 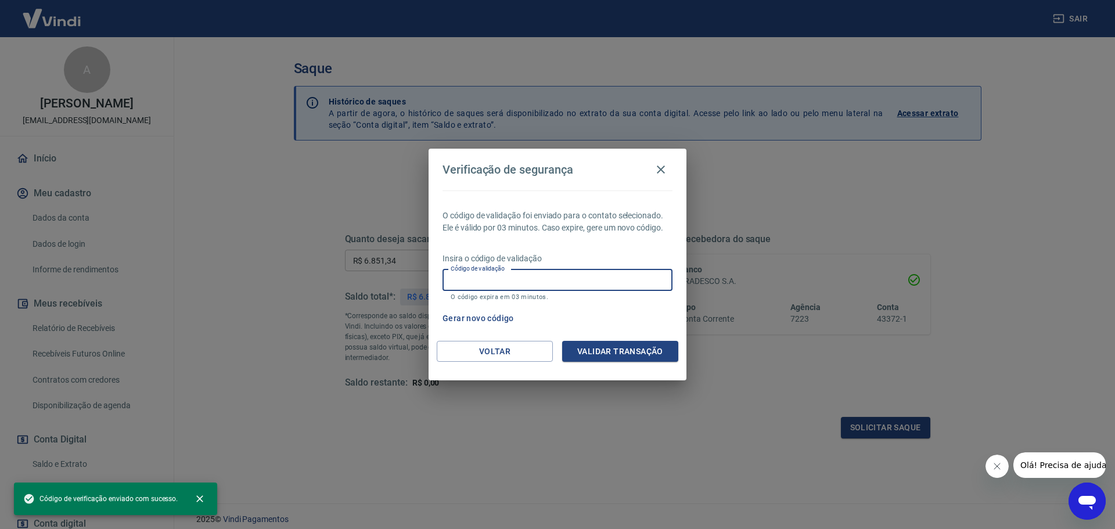 I want to click on p: O código de validação foi enviado para o contato selecionado. Ele é válido por 03 minutos. Caso e..., so click(x=557, y=222).